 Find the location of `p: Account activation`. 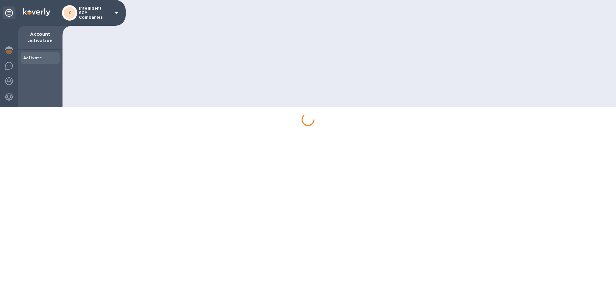

p: Account activation is located at coordinates (40, 37).